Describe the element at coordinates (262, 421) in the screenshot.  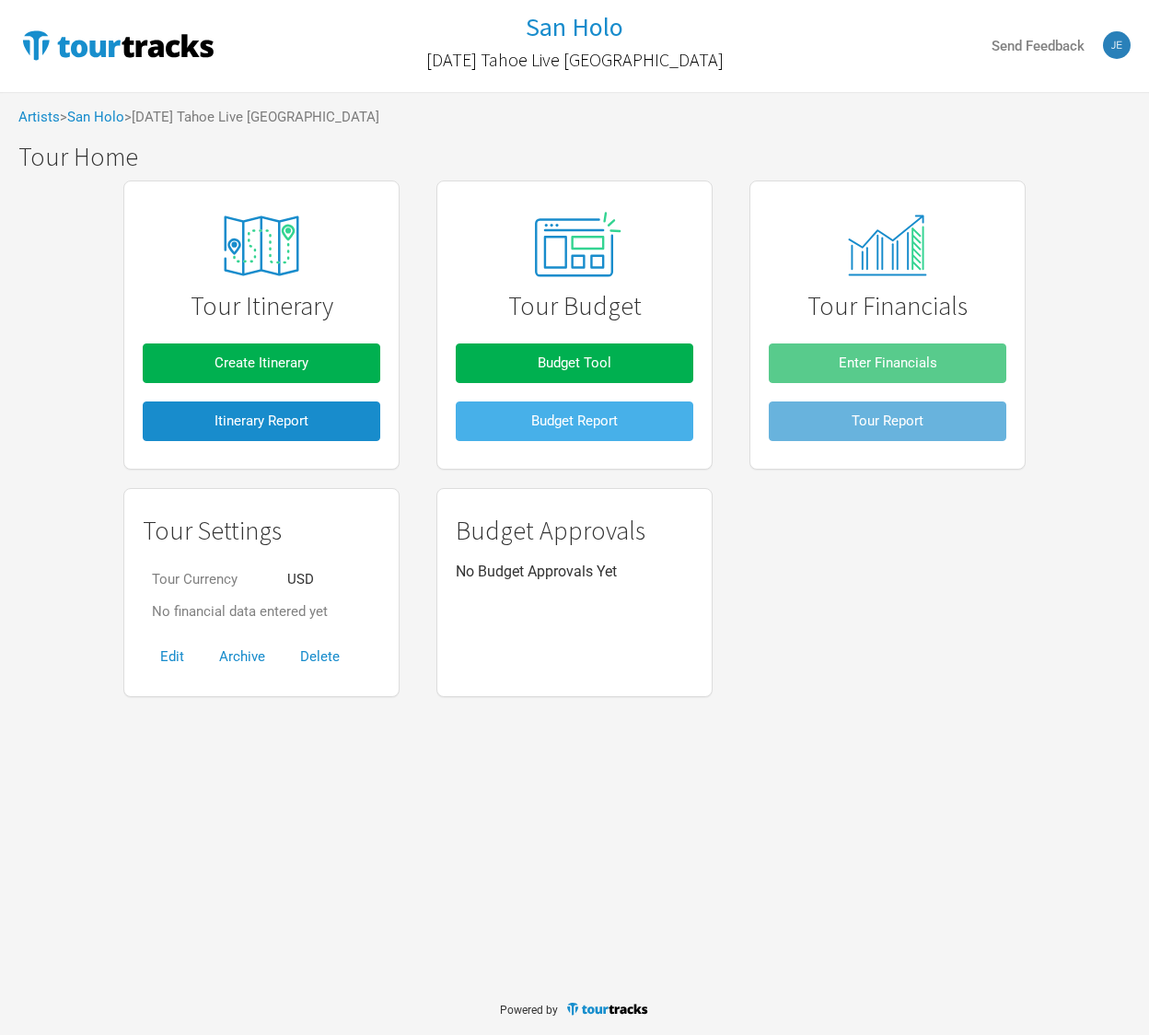
I see `button: Itinerary Report` at that location.